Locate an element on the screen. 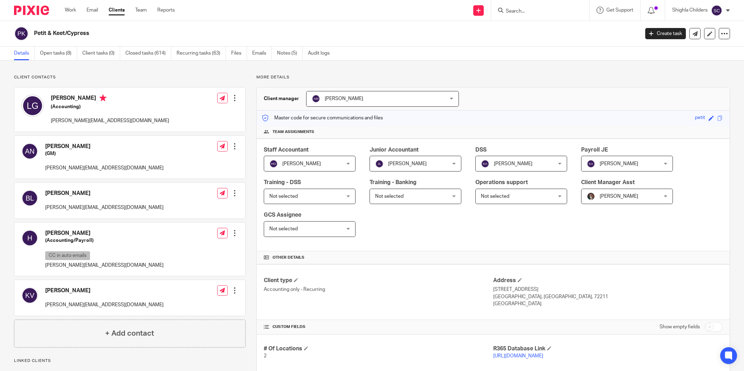 Image resolution: width=744 pixels, height=371 pixels. a: Emails is located at coordinates (262, 53).